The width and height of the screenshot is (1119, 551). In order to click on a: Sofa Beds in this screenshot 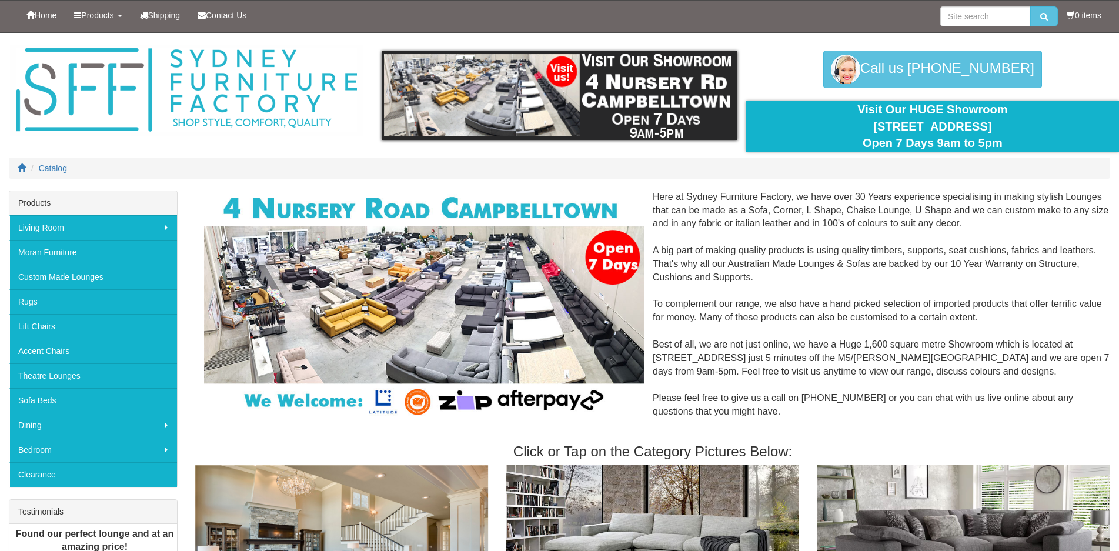, I will do `click(93, 400)`.